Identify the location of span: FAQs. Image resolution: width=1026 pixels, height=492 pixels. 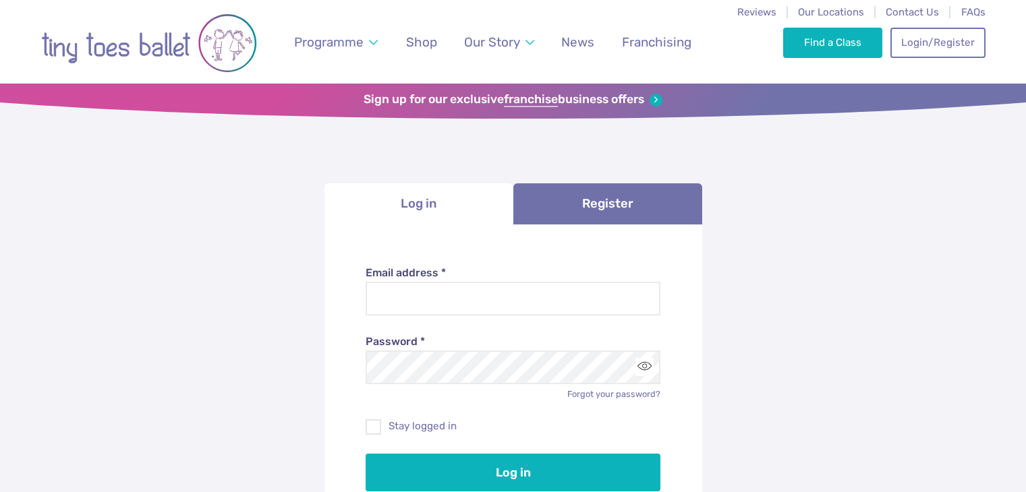
(974, 12).